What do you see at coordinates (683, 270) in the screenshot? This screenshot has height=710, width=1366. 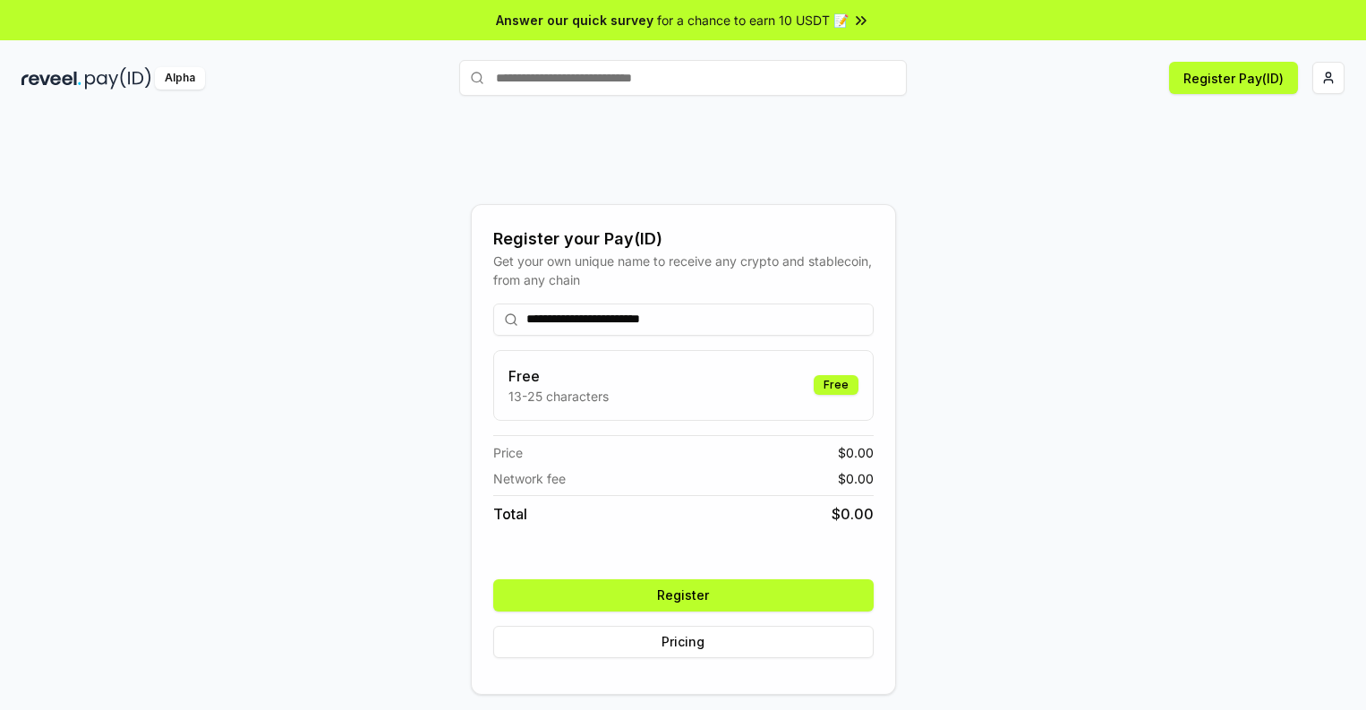 I see `div: Get your own unique name to receive any crypto and stablecoin, from any chain` at bounding box center [683, 270].